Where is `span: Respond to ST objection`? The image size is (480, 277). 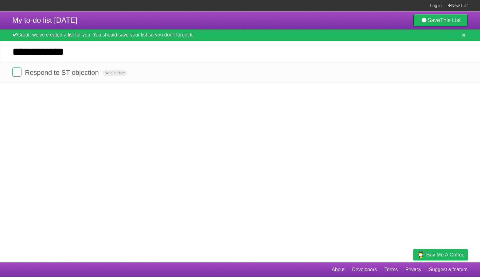 span: Respond to ST objection is located at coordinates (63, 73).